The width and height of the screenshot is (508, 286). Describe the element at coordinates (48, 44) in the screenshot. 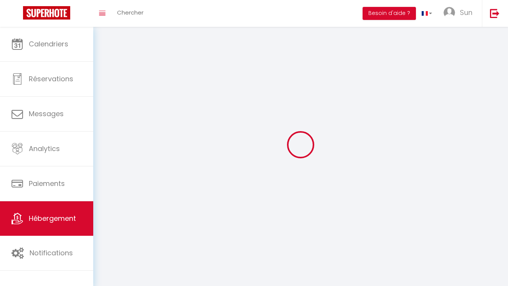

I see `span: Calendriers` at that location.